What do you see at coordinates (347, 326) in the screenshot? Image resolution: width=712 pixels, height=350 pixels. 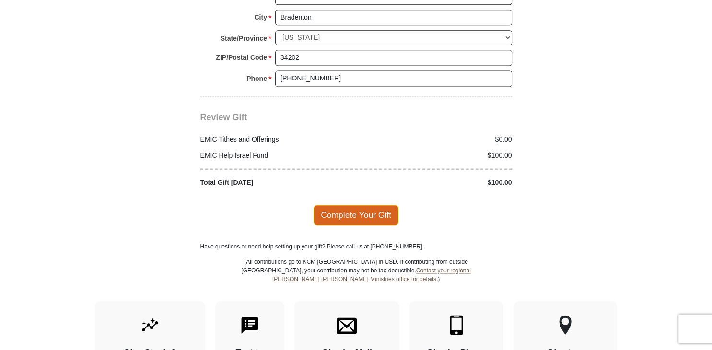 I see `img: envelope.svg` at bounding box center [347, 326].